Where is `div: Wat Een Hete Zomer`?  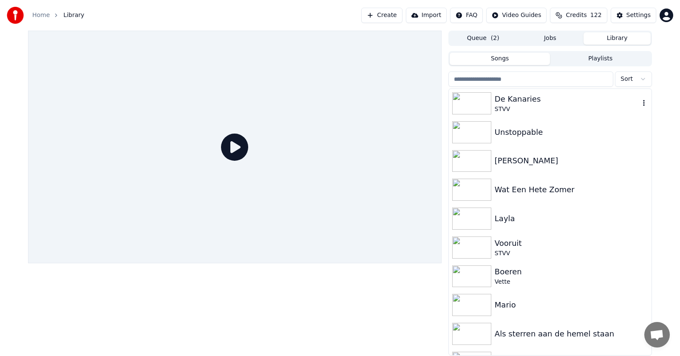 div: Wat Een Hete Zomer is located at coordinates (571, 189).